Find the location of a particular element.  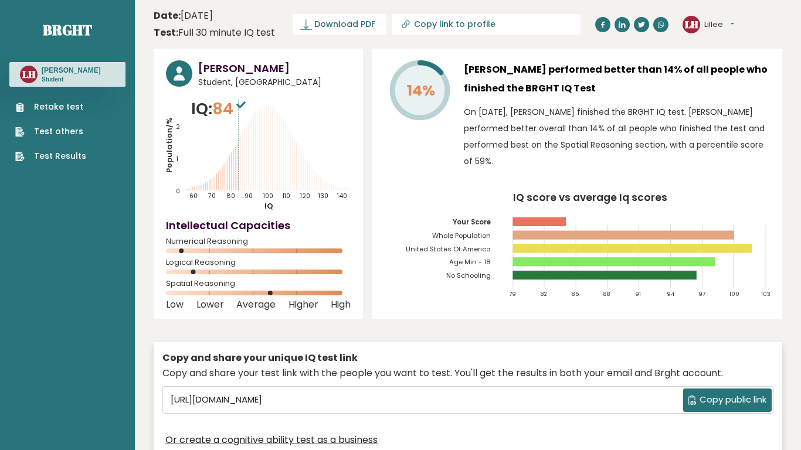

tspan: 0 is located at coordinates (178, 191).